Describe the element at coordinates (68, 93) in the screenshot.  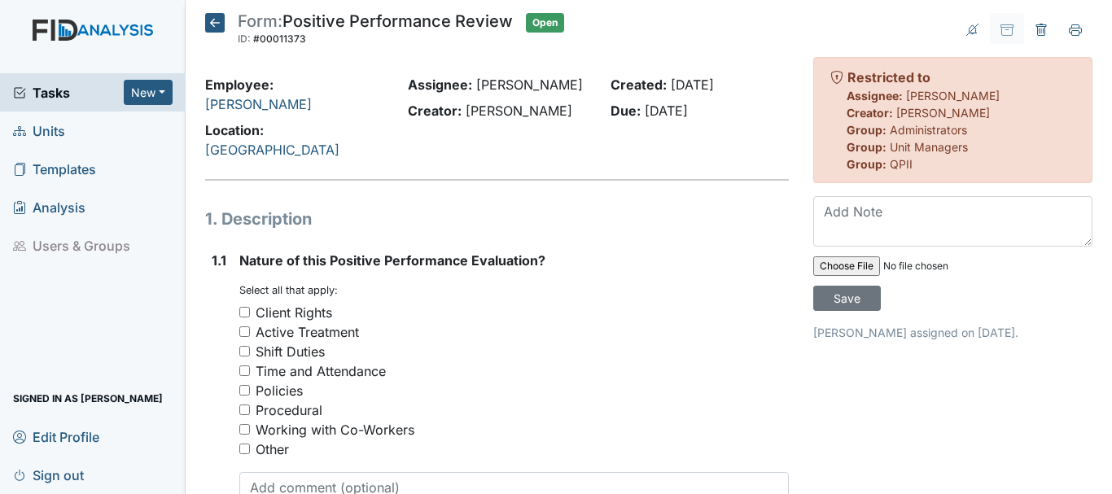
I see `a: Tasks` at that location.